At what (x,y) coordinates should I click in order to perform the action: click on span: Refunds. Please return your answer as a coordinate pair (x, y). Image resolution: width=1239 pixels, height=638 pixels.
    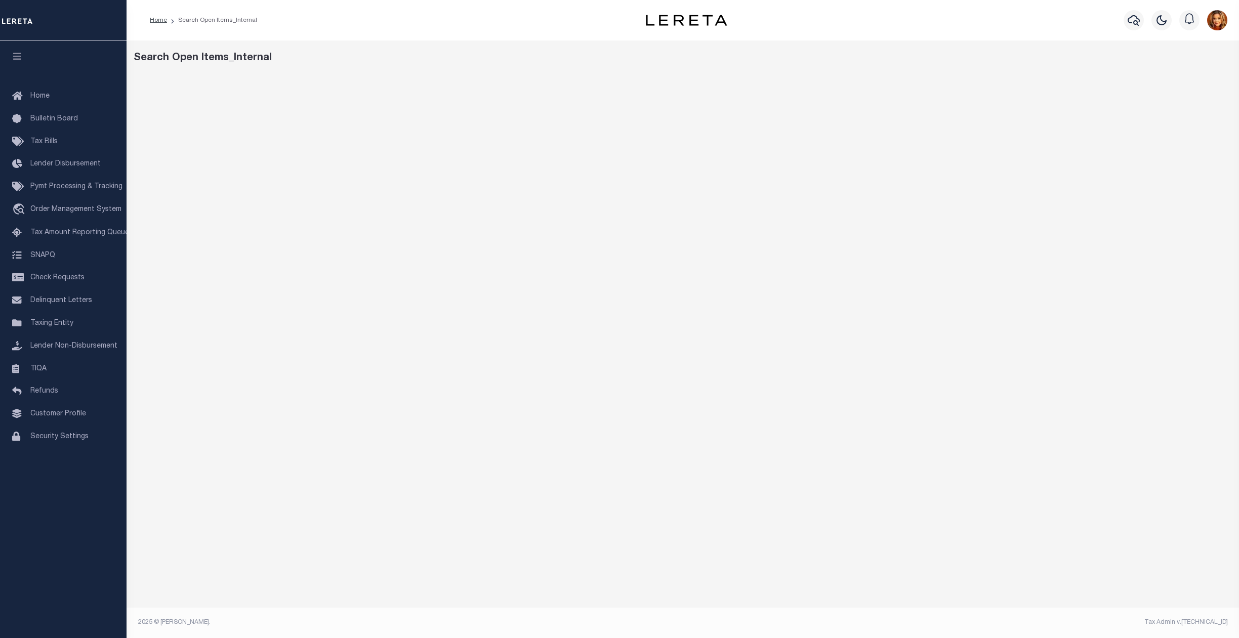
    Looking at the image, I should click on (44, 391).